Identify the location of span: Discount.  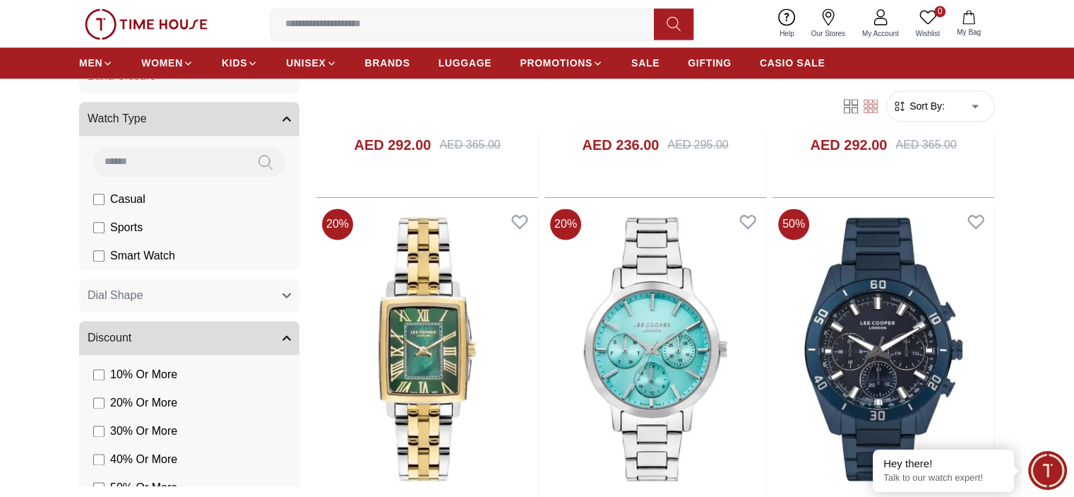
(109, 338).